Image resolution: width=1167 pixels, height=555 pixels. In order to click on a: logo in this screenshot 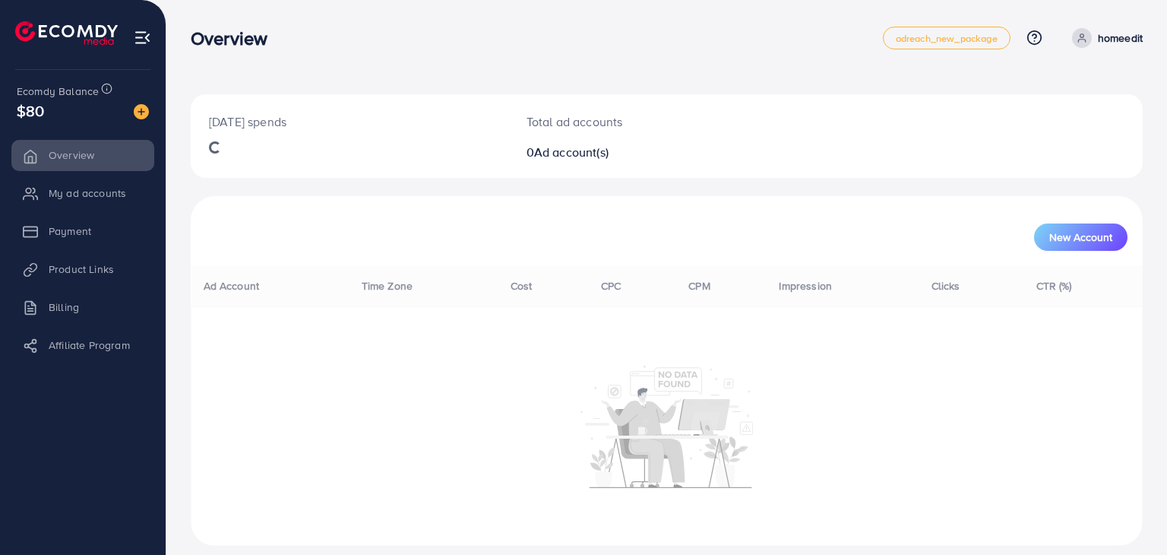, I will do `click(66, 33)`.